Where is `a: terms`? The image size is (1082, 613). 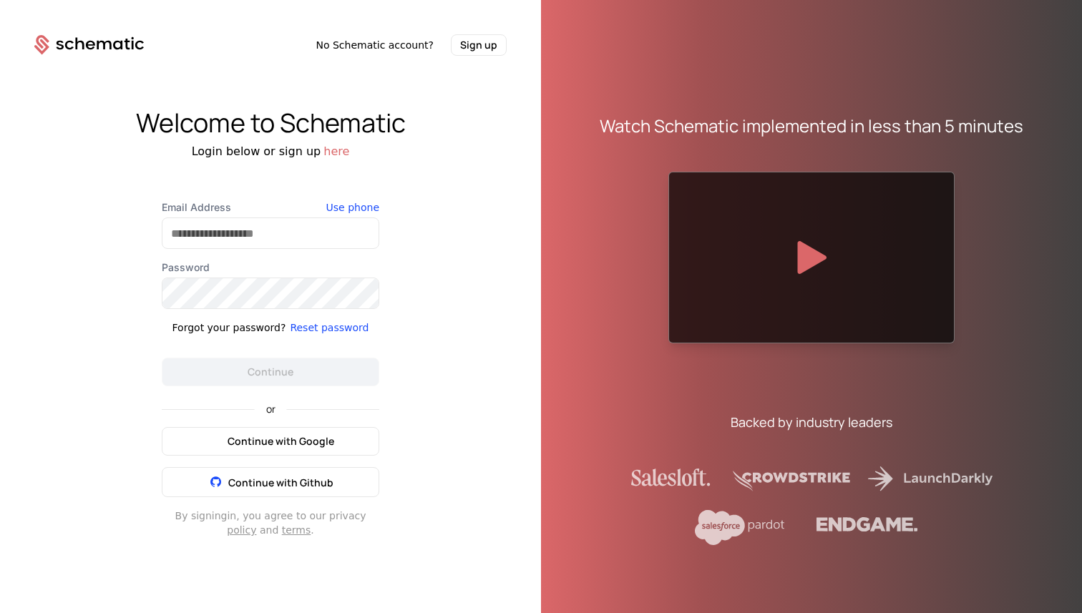 a: terms is located at coordinates (296, 530).